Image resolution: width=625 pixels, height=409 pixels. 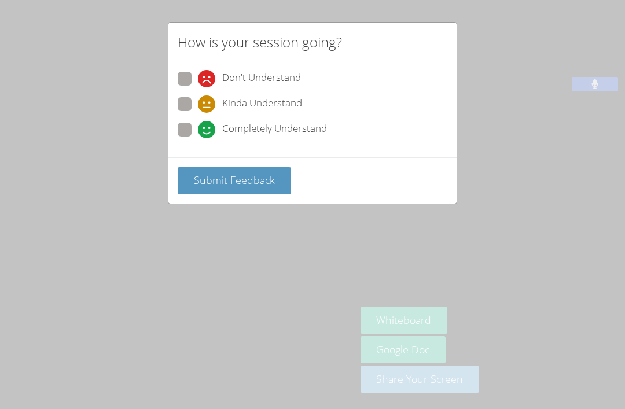 I want to click on h2: How is your session going?, so click(x=260, y=42).